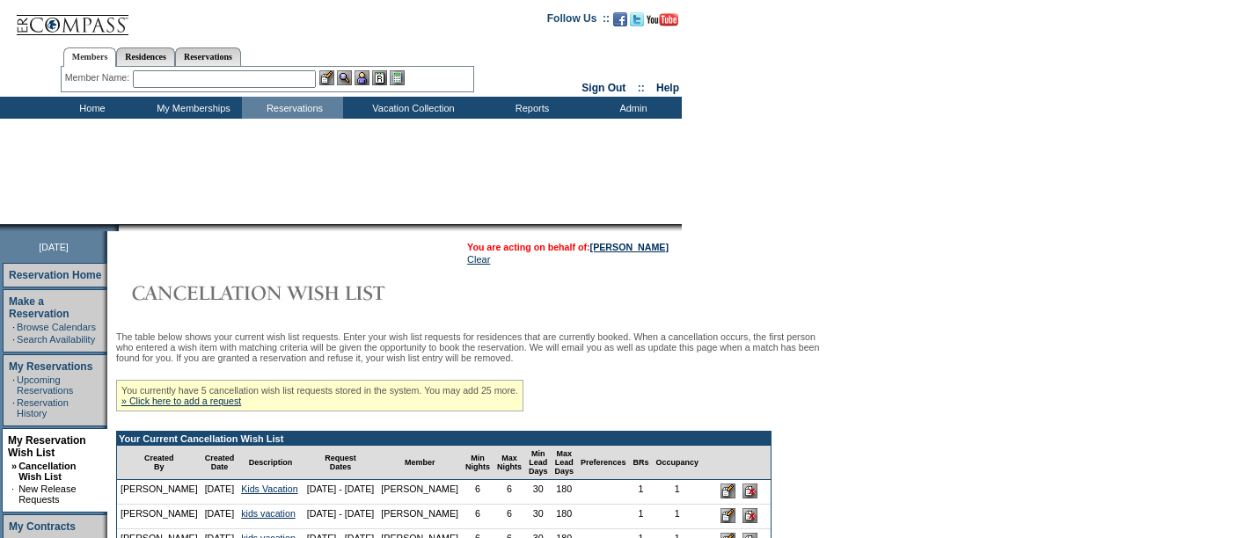  What do you see at coordinates (603, 463) in the screenshot?
I see `td: Preferences` at bounding box center [603, 463].